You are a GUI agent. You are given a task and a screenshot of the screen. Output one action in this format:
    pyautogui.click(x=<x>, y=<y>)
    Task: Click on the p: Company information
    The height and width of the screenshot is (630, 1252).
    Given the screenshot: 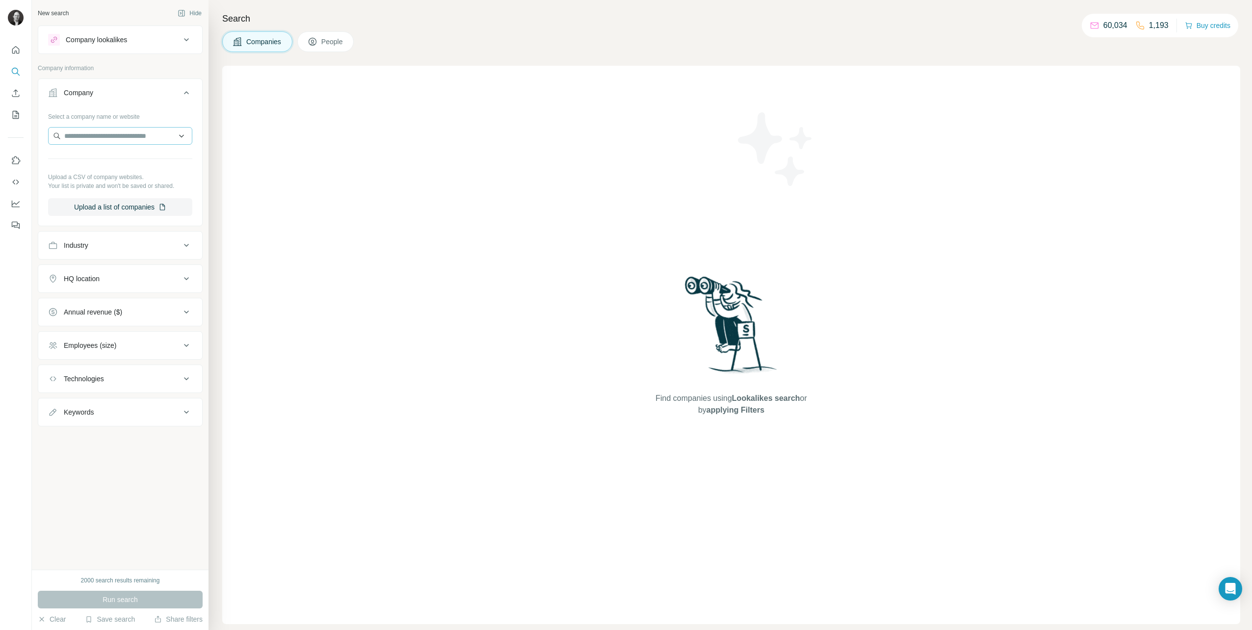 What is the action you would take?
    pyautogui.click(x=120, y=68)
    